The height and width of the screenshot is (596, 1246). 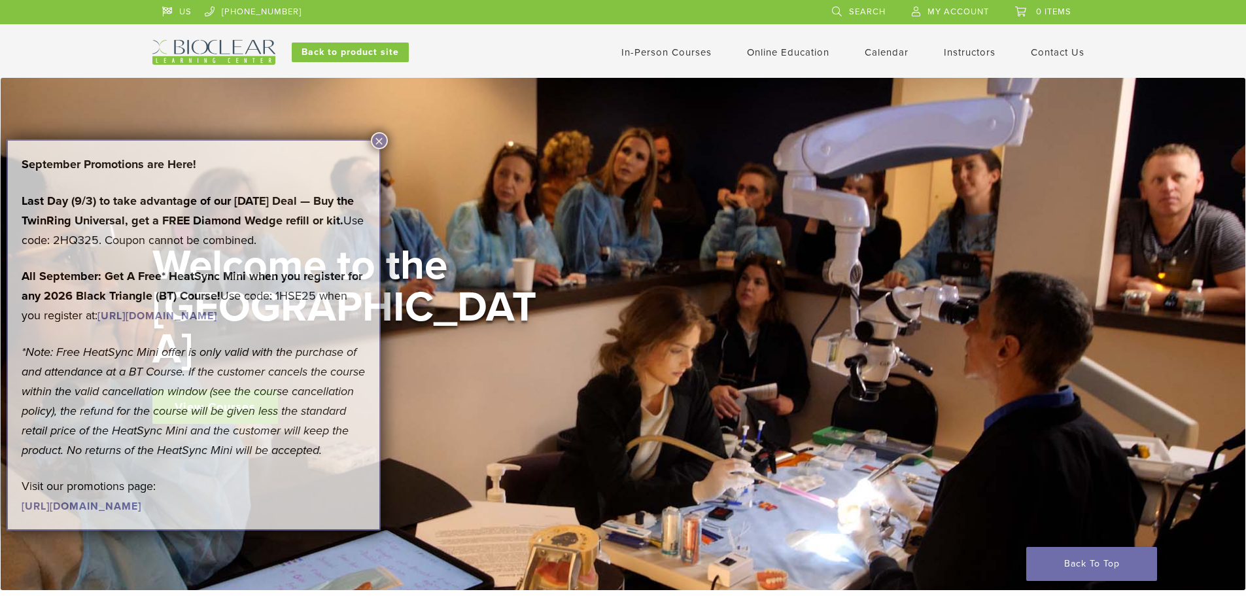 What do you see at coordinates (1054, 12) in the screenshot?
I see `span: 0 items` at bounding box center [1054, 12].